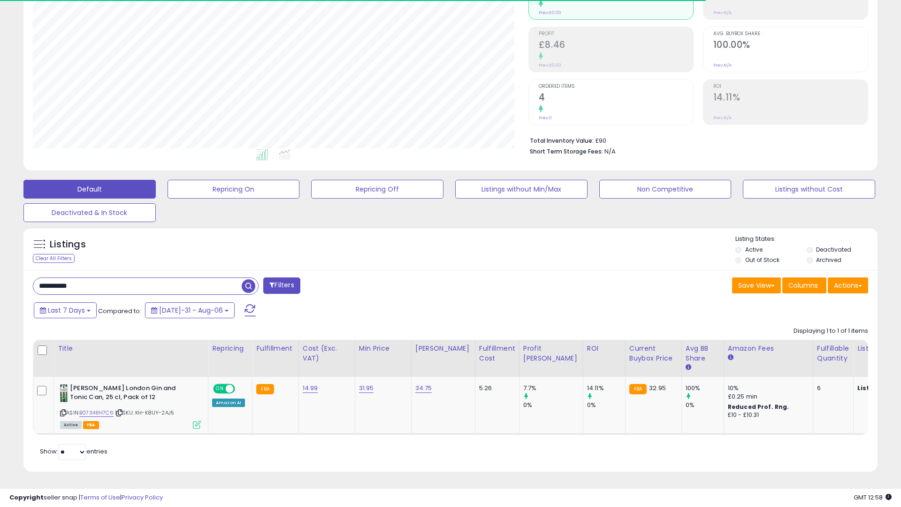 This screenshot has height=507, width=901. I want to click on span: ON, so click(220, 388).